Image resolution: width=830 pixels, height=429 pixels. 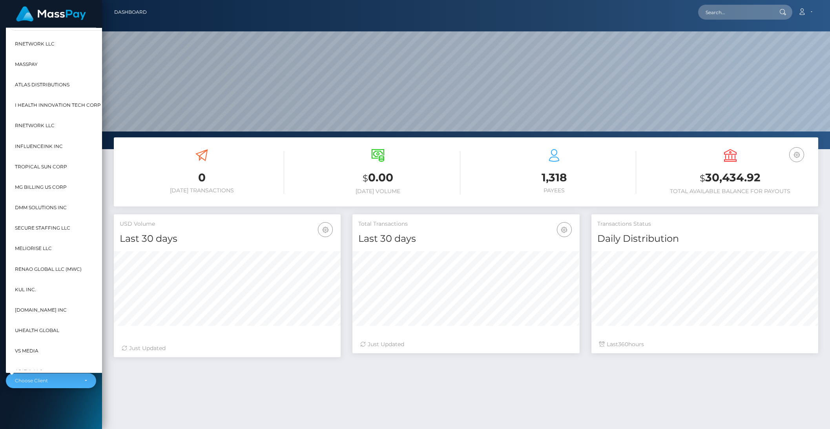 I want to click on span: Tropical Sun Corp, so click(x=41, y=167).